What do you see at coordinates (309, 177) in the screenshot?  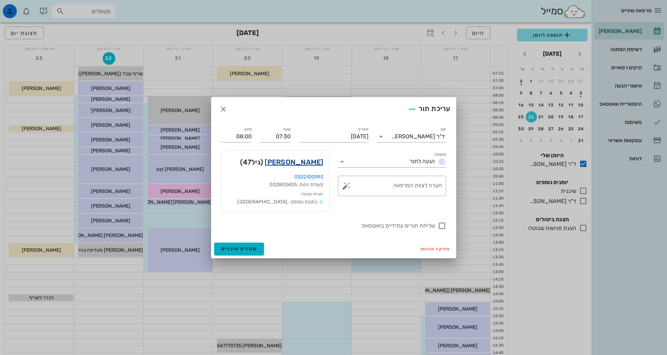 I see `a: 0502100993` at bounding box center [309, 177].